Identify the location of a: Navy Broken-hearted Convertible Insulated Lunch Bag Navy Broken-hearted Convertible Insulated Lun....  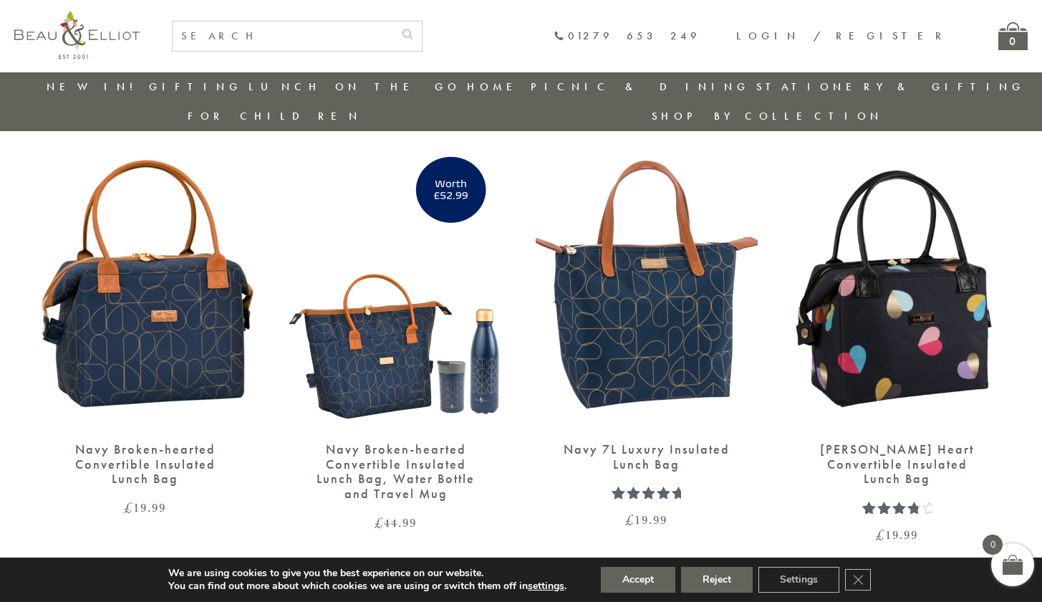
(145, 327).